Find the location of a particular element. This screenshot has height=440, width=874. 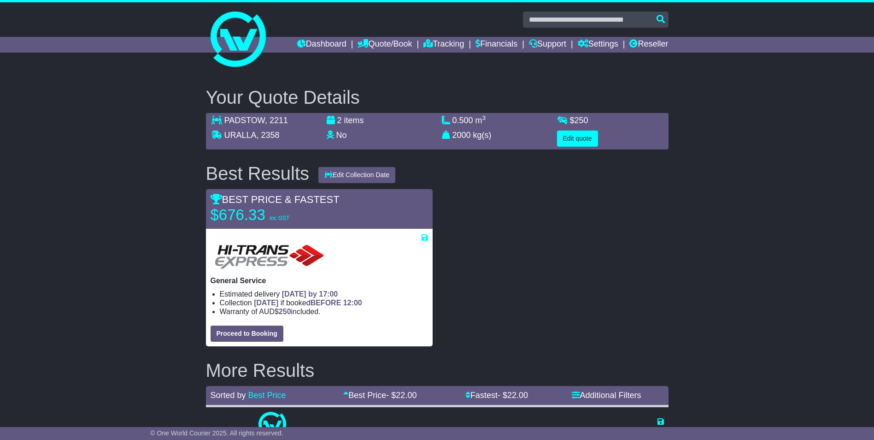

li: Warranty of AUD included. is located at coordinates (324, 311).